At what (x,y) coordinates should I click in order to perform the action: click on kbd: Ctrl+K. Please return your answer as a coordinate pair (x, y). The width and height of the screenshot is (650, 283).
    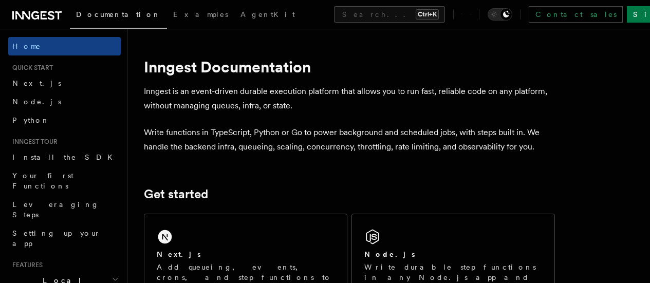
    Looking at the image, I should click on (427, 14).